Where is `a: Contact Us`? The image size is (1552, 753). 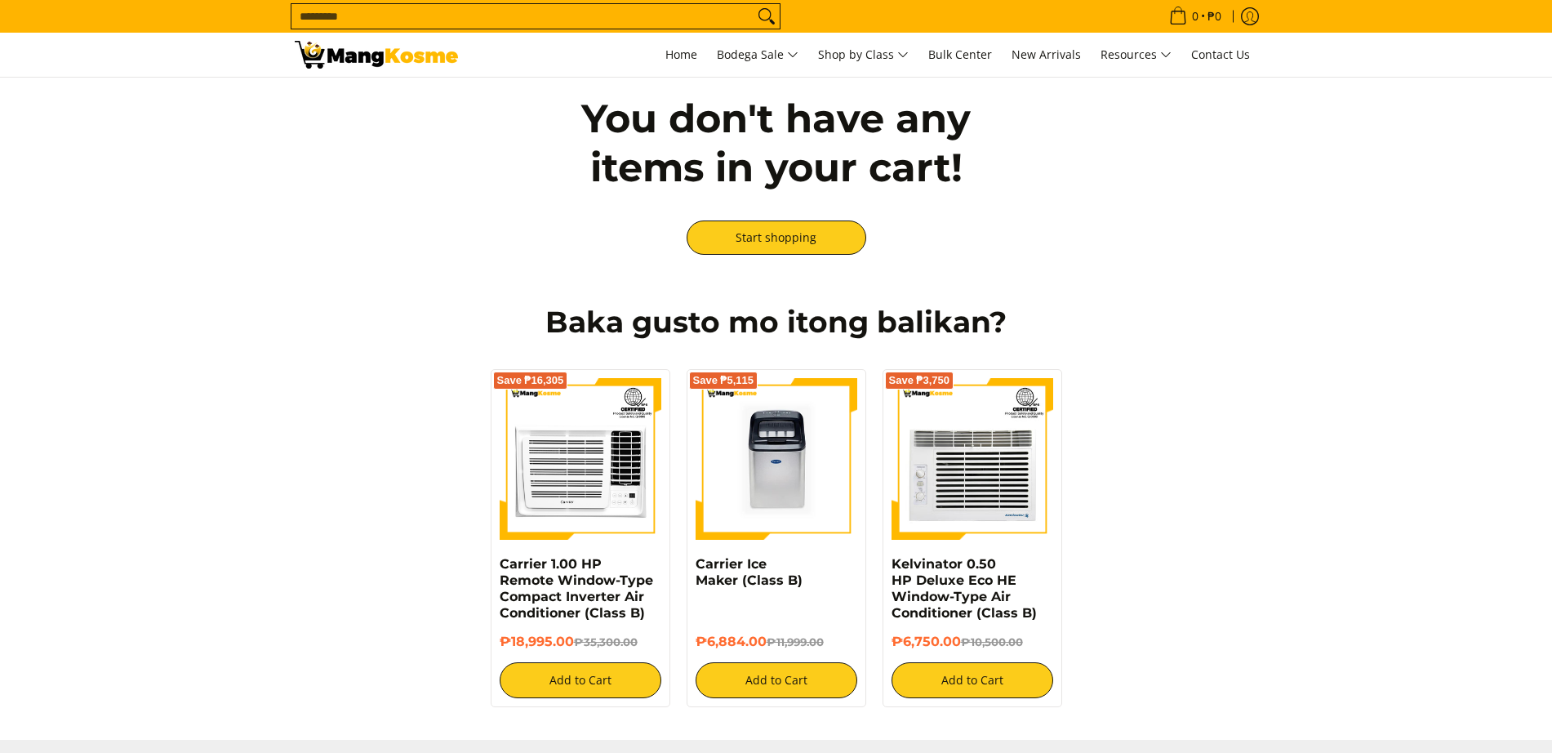
a: Contact Us is located at coordinates (1220, 55).